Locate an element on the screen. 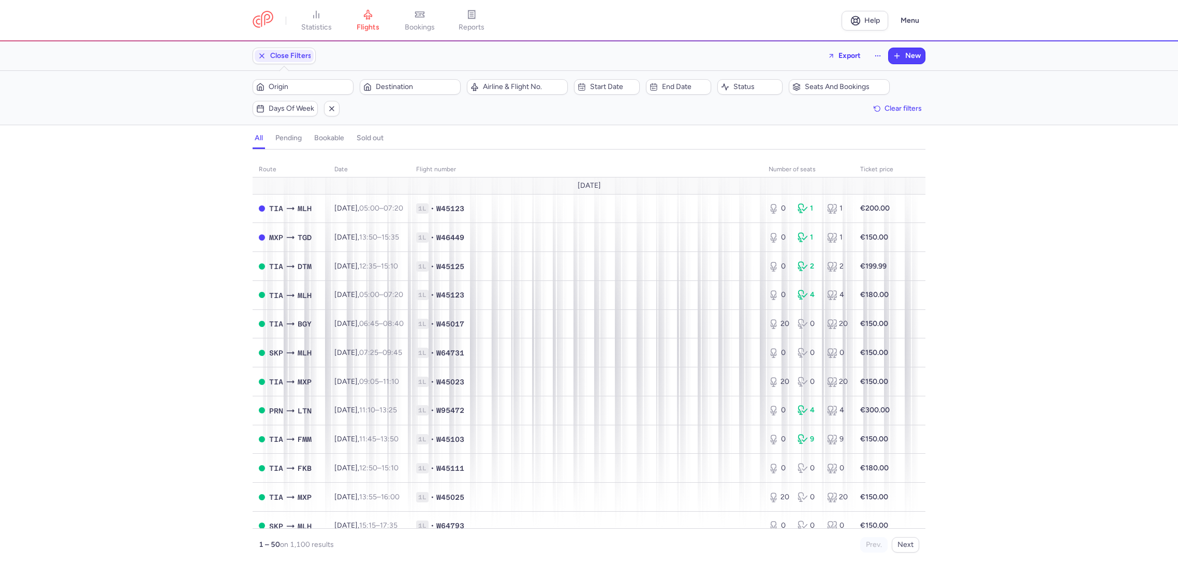 Image resolution: width=1178 pixels, height=565 pixels. span: W45123 is located at coordinates (450, 295).